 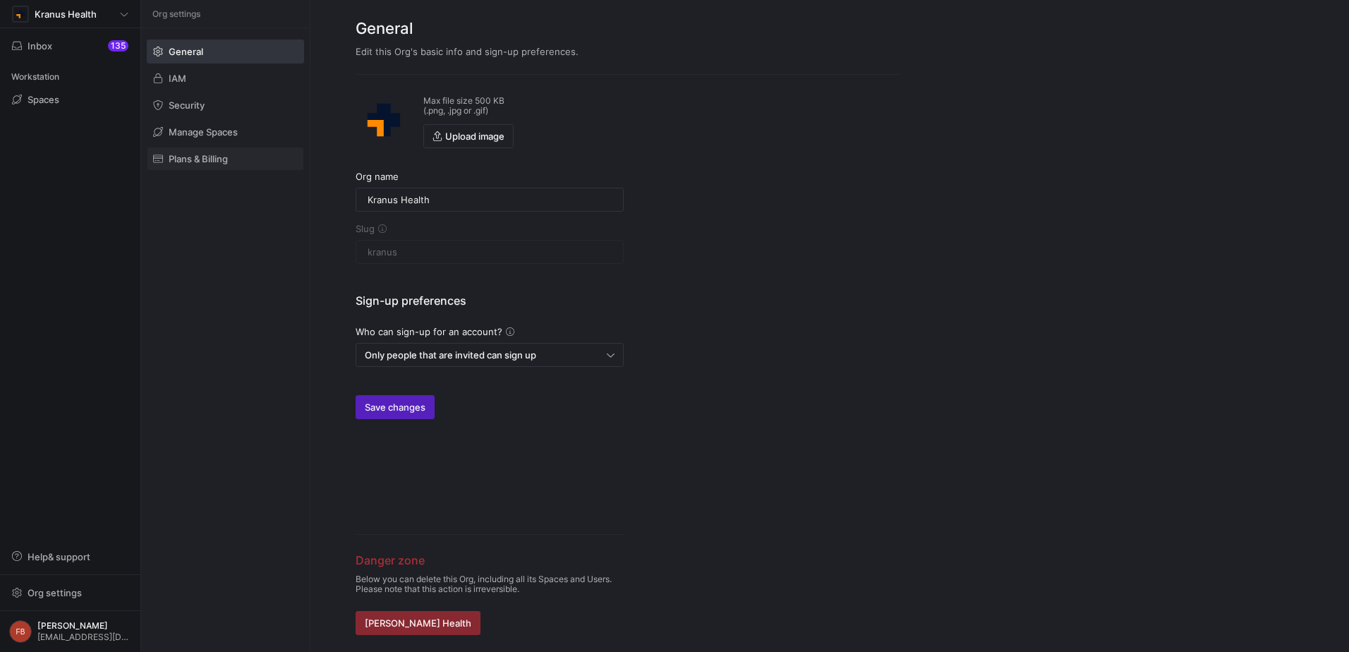 I want to click on p: Below you can delete this Org, including all its Spaces and Users. Please note that this action i..., so click(x=490, y=584).